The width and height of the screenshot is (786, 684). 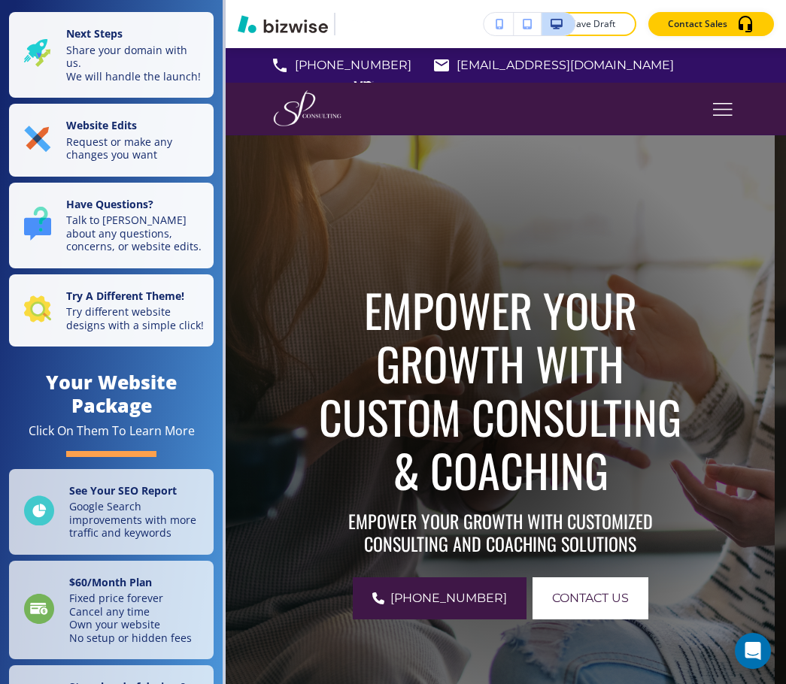 I want to click on a: See Your SEO ReportGoogle Search improvements with more traffic and keywords, so click(x=111, y=512).